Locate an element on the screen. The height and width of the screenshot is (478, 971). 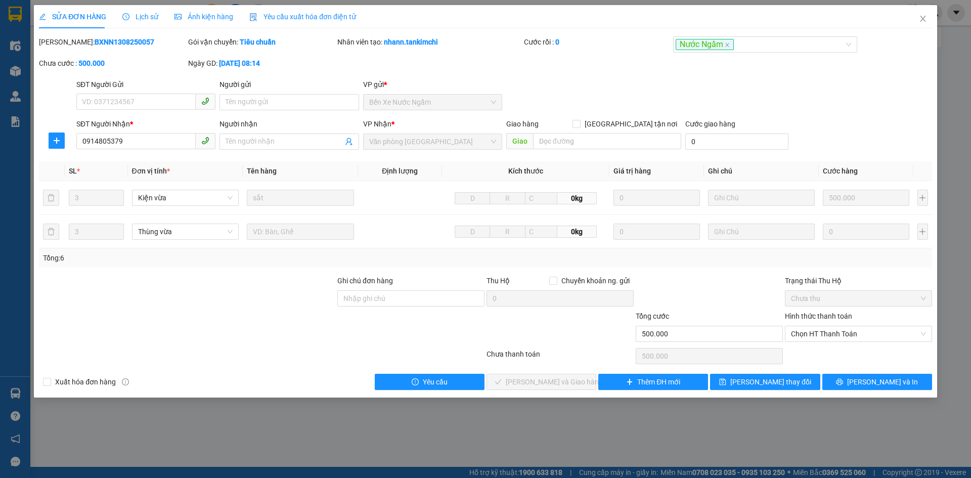
th: Ghi chú is located at coordinates (762, 171).